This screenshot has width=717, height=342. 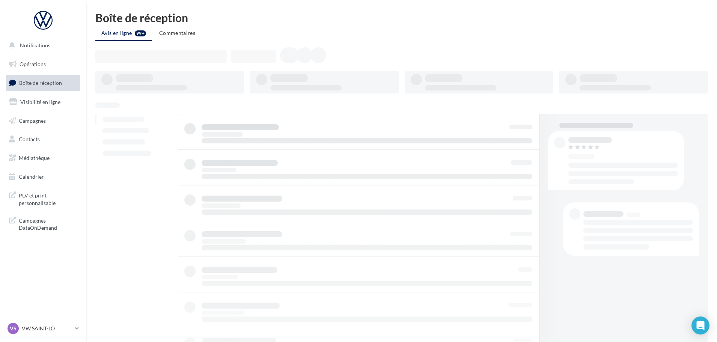 What do you see at coordinates (43, 329) in the screenshot?
I see `a: VS VW SAINT-LO` at bounding box center [43, 329].